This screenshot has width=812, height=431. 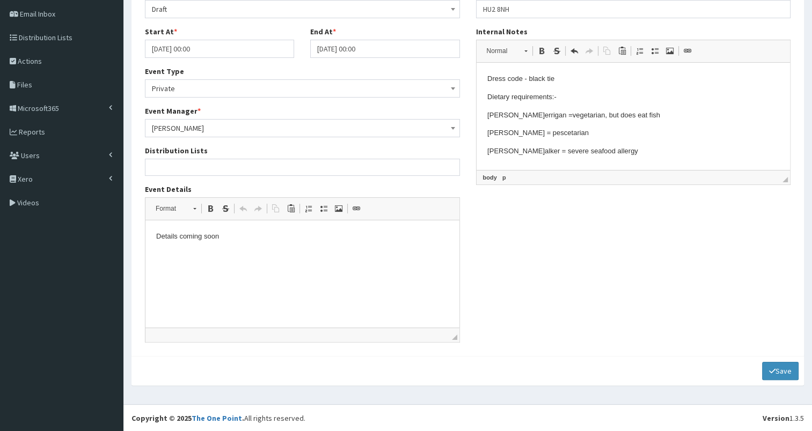 I want to click on a: body element, so click(x=490, y=178).